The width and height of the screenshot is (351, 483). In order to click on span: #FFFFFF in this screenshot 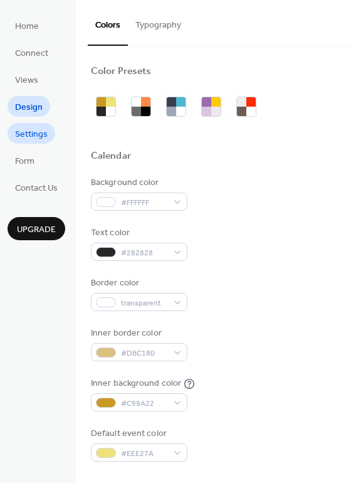, I will do `click(144, 203)`.